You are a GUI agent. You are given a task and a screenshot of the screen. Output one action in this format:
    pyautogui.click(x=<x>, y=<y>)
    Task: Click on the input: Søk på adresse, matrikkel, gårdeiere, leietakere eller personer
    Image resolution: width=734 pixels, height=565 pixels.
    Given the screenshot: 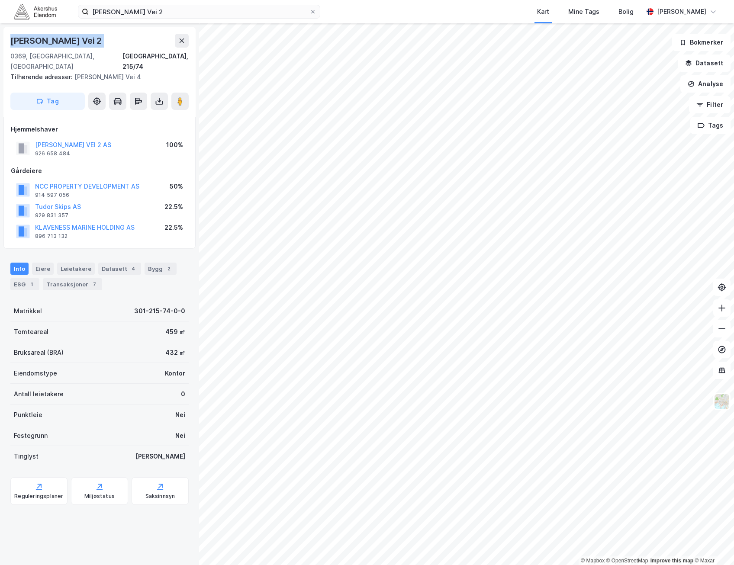 What is the action you would take?
    pyautogui.click(x=199, y=12)
    